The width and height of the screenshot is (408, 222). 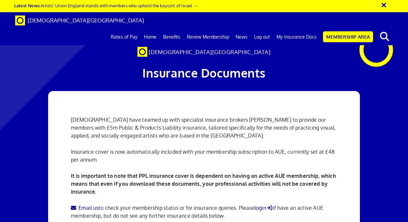 What do you see at coordinates (204, 156) in the screenshot?
I see `p: Insurance cover is now automatically included with your membership subscription to AUE, currently...` at bounding box center [204, 156].